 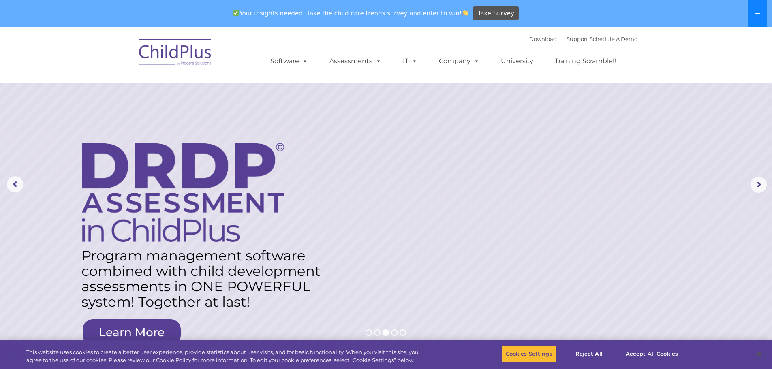 What do you see at coordinates (614, 39) in the screenshot?
I see `a: Schedule A Demo` at bounding box center [614, 39].